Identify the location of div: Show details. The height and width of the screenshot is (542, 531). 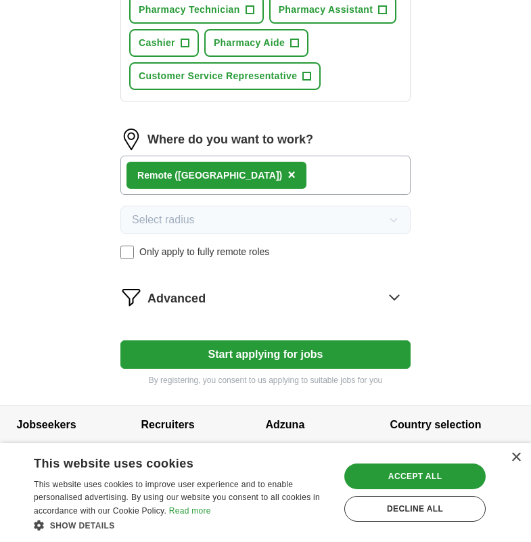
(182, 525).